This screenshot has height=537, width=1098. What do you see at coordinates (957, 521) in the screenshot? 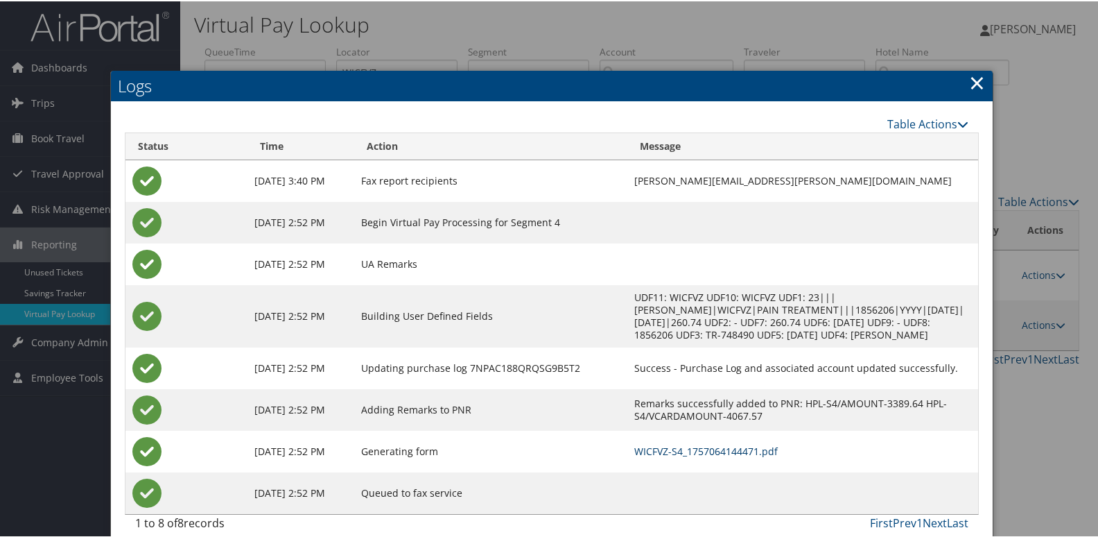
I see `a: Last` at bounding box center [957, 521].